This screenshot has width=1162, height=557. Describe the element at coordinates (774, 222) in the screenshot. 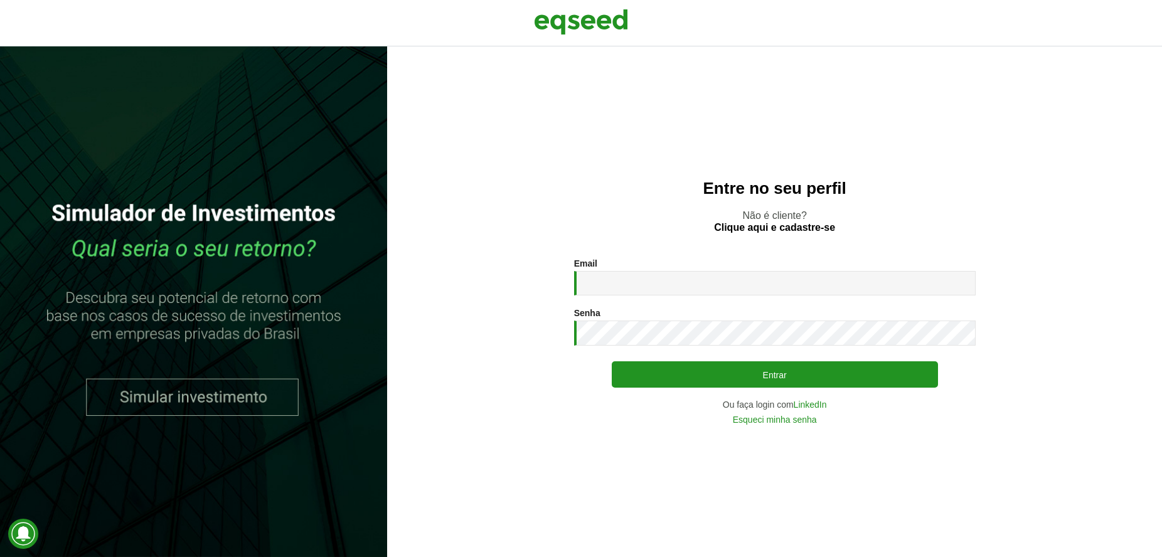

I see `p: Não é cliente?` at that location.